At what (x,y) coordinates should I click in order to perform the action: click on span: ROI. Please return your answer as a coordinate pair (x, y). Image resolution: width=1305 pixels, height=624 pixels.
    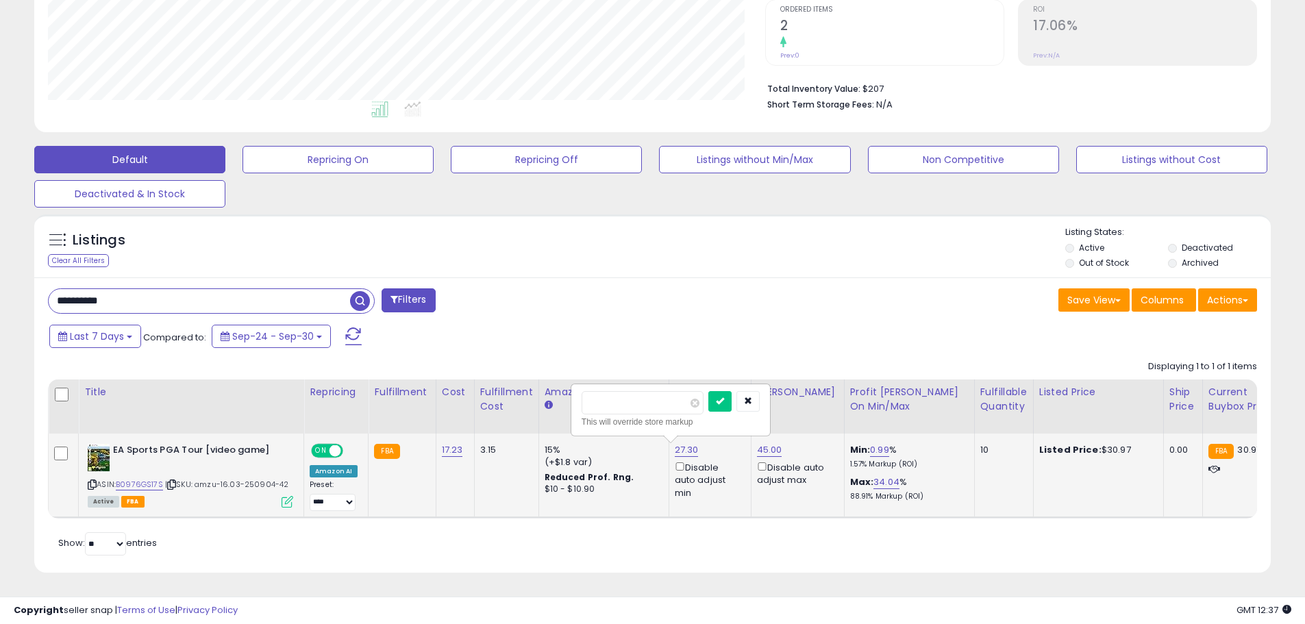
    Looking at the image, I should click on (1145, 10).